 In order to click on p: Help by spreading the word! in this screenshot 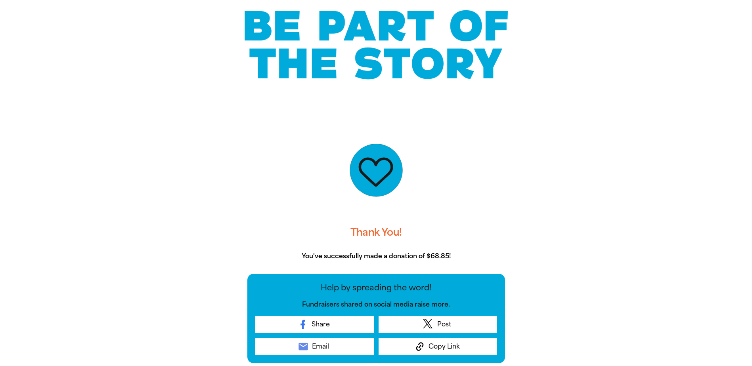, I will do `click(376, 288)`.